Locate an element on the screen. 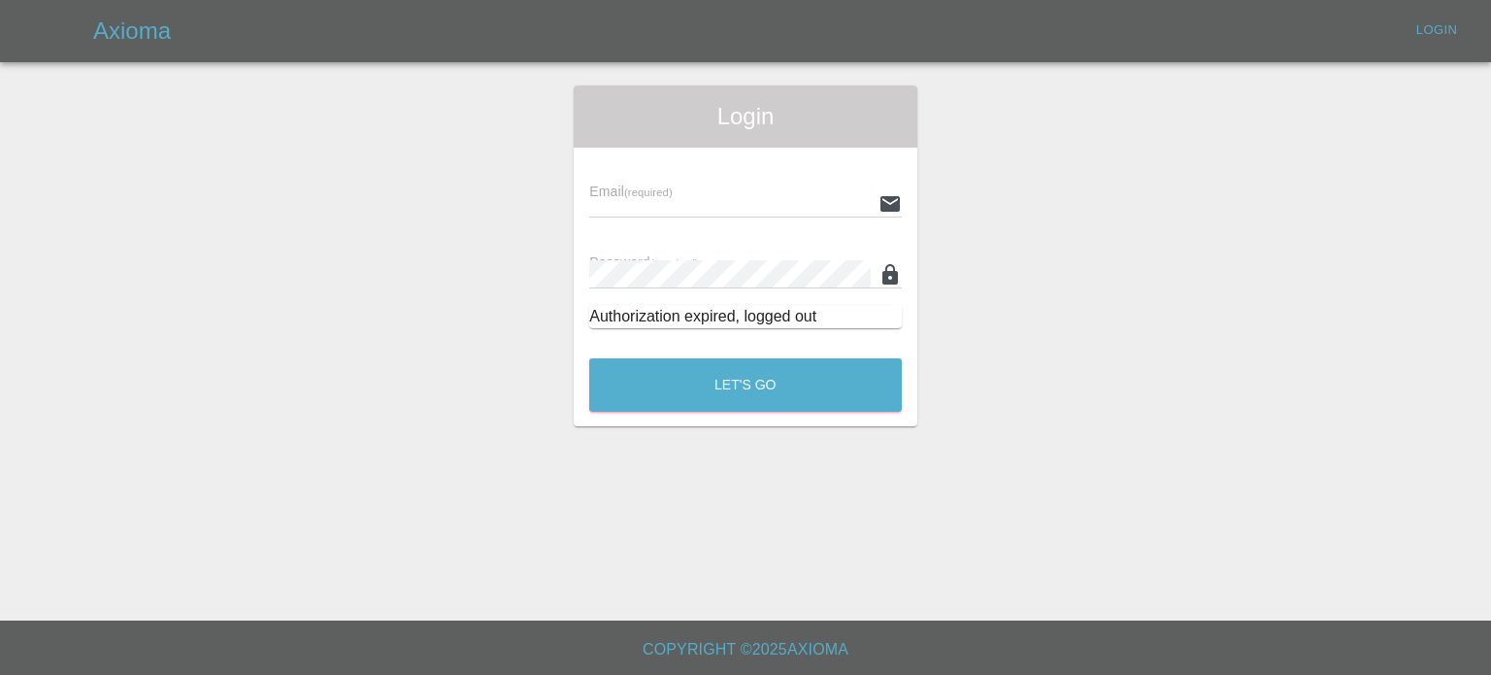 This screenshot has width=1491, height=675. button: Let's Go is located at coordinates (746, 384).